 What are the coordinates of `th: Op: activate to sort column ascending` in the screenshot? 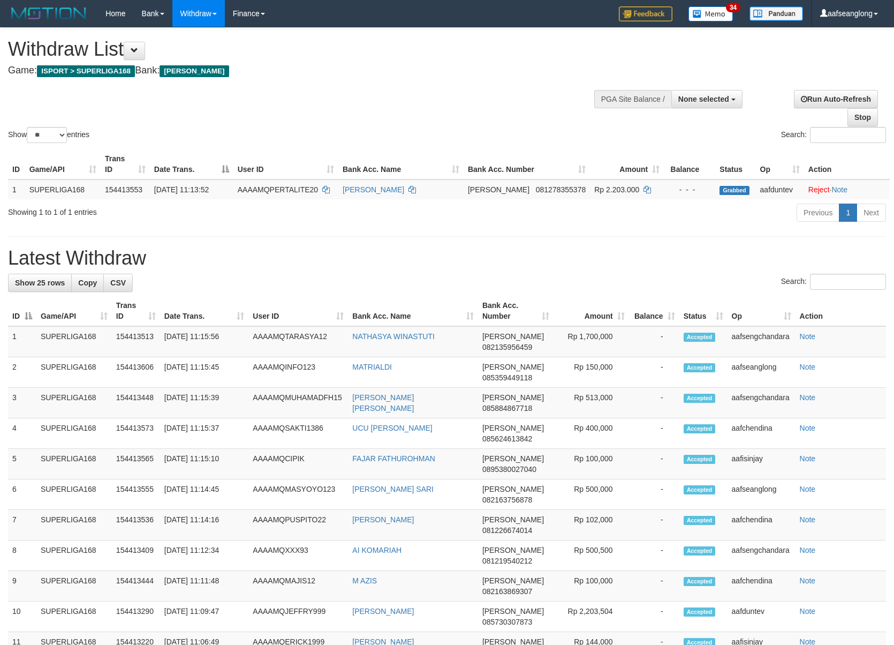 It's located at (780, 164).